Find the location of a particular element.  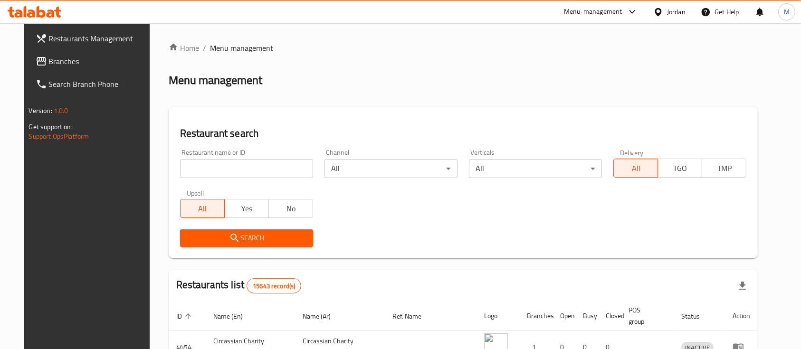

span: Get support on: is located at coordinates (51, 127).